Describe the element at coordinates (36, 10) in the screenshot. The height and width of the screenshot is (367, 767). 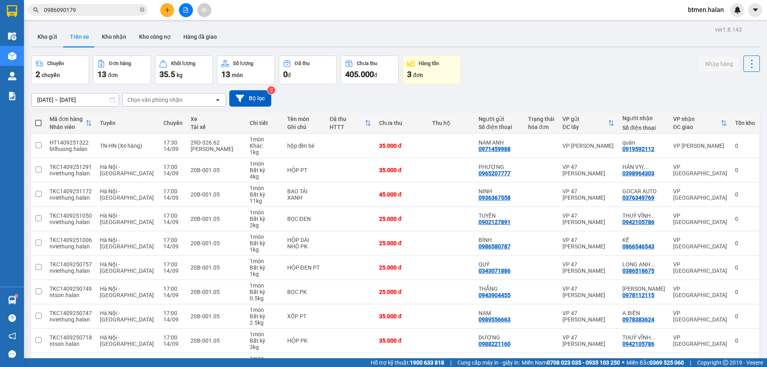
I see `span: search` at that location.